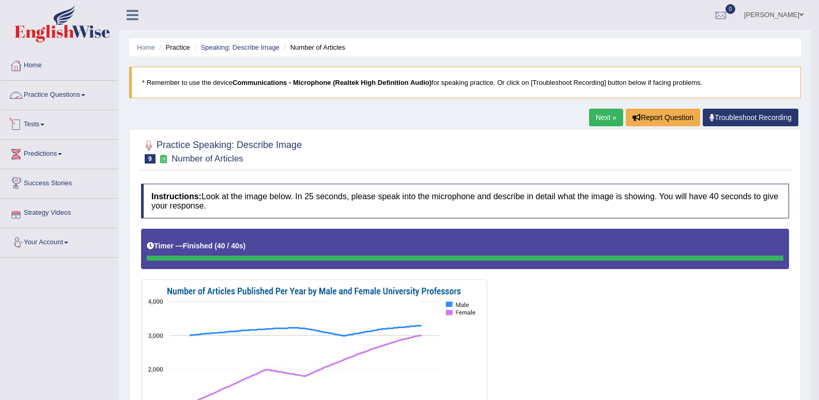  I want to click on a: Strategy Videos, so click(59, 211).